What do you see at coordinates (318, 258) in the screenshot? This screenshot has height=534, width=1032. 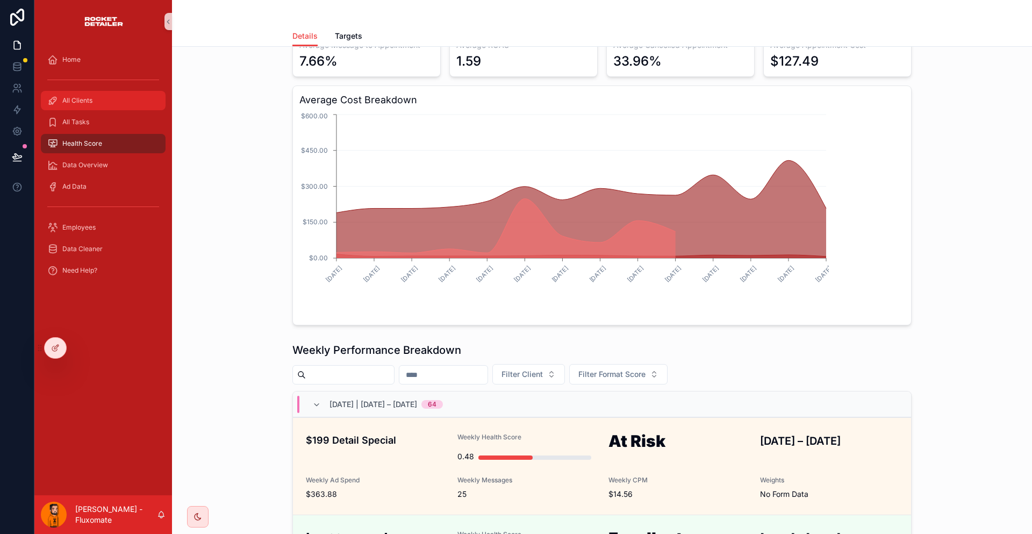 I see `tspan: $0.00` at bounding box center [318, 258].